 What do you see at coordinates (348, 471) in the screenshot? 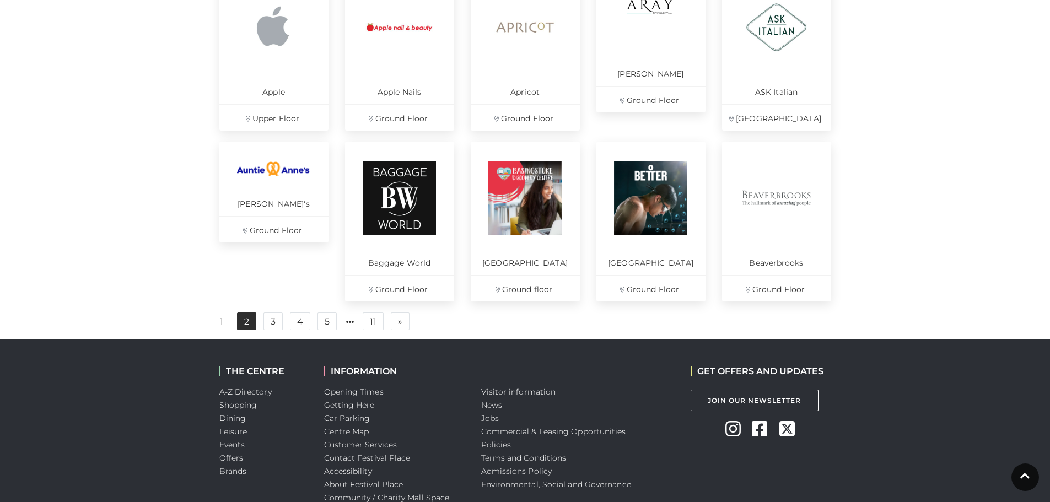
I see `a: Accessibility` at bounding box center [348, 471].